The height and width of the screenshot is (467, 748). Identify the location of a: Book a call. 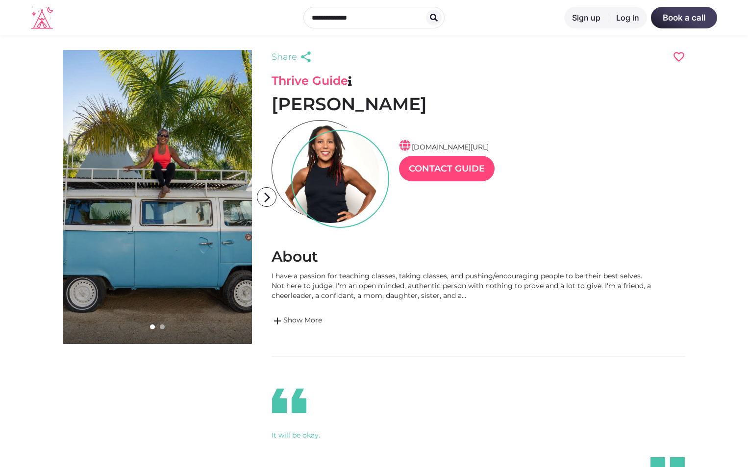
(684, 18).